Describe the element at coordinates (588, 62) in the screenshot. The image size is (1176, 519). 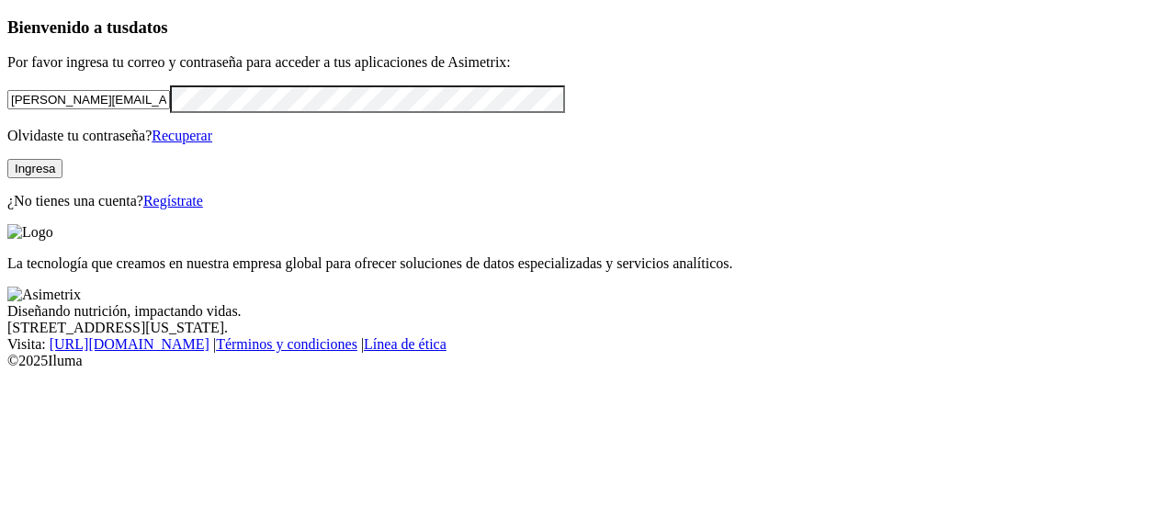
I see `p: Por favor ingresa tu correo y contraseña para acceder a tus aplicaciones de Asimetrix:` at that location.